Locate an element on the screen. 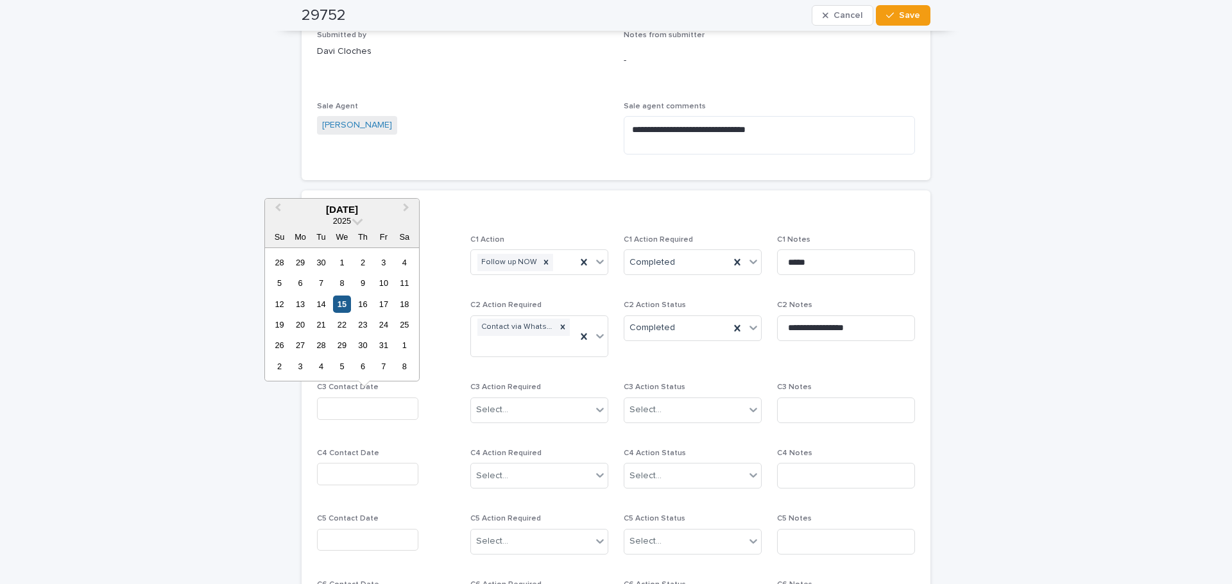 The width and height of the screenshot is (1232, 584). span: Notes from submitter is located at coordinates (664, 35).